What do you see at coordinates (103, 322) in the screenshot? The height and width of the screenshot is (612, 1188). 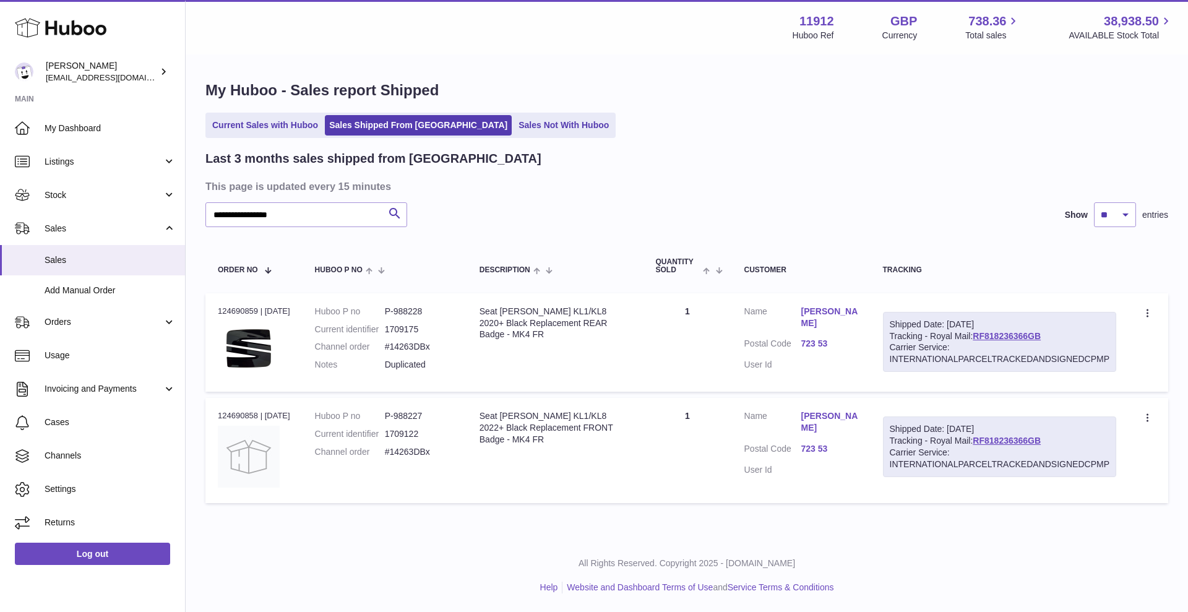 I see `span: Orders` at bounding box center [103, 322].